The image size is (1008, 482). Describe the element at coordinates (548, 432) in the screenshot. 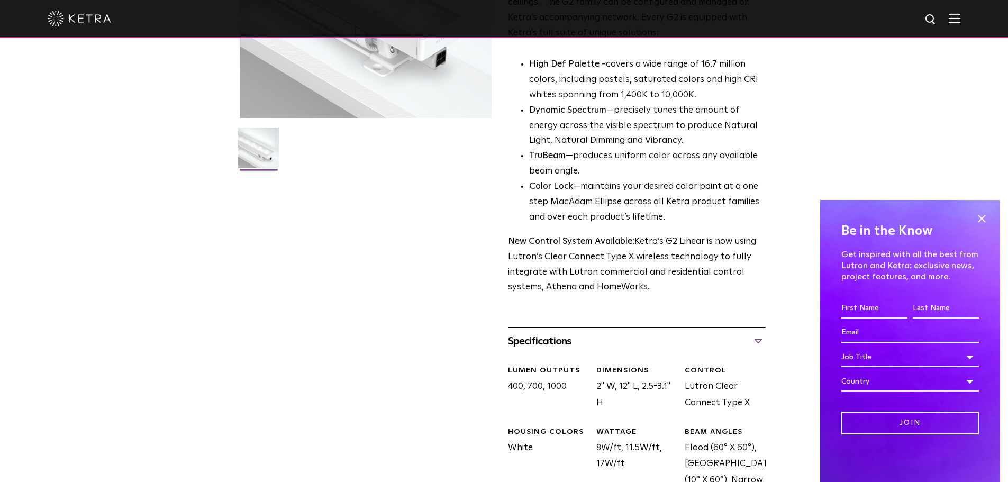

I see `div: HOUSING COLORS` at that location.